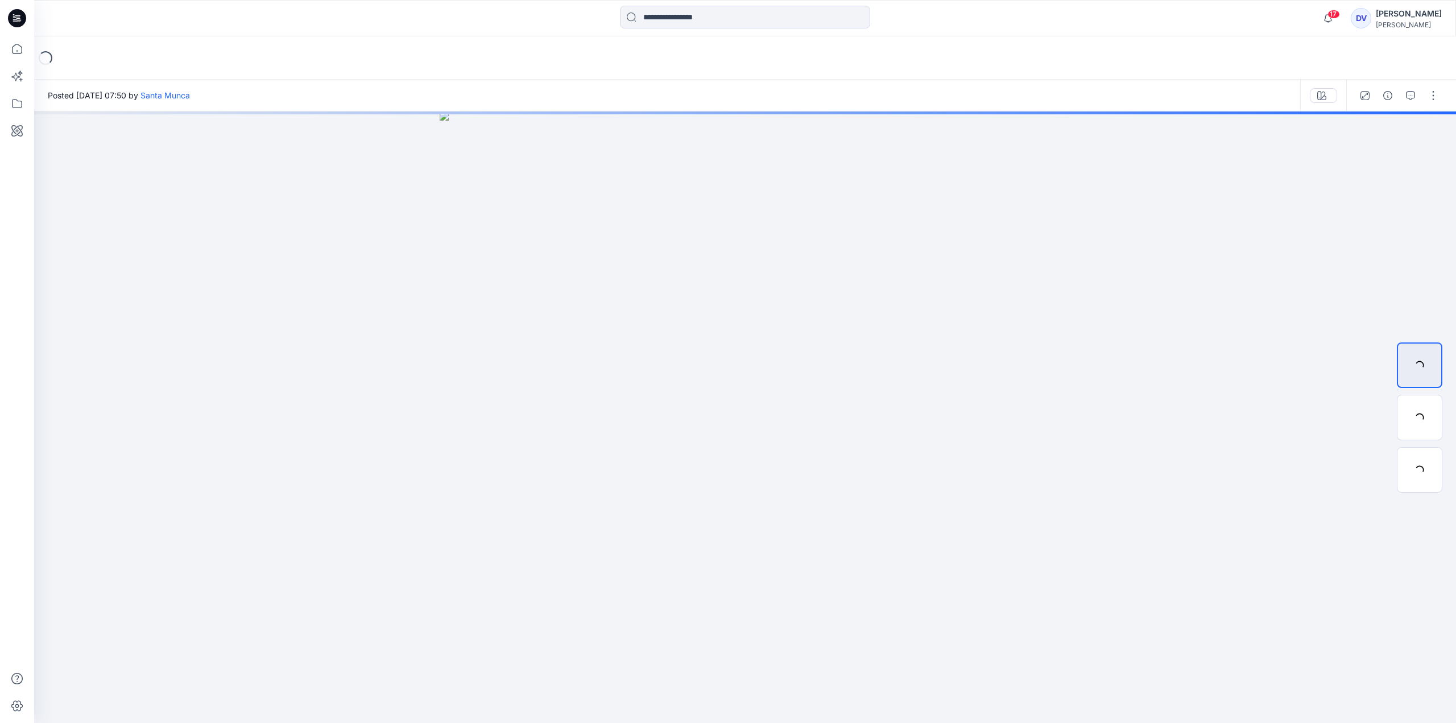 Image resolution: width=1456 pixels, height=723 pixels. Describe the element at coordinates (1334, 14) in the screenshot. I see `span: 17` at that location.